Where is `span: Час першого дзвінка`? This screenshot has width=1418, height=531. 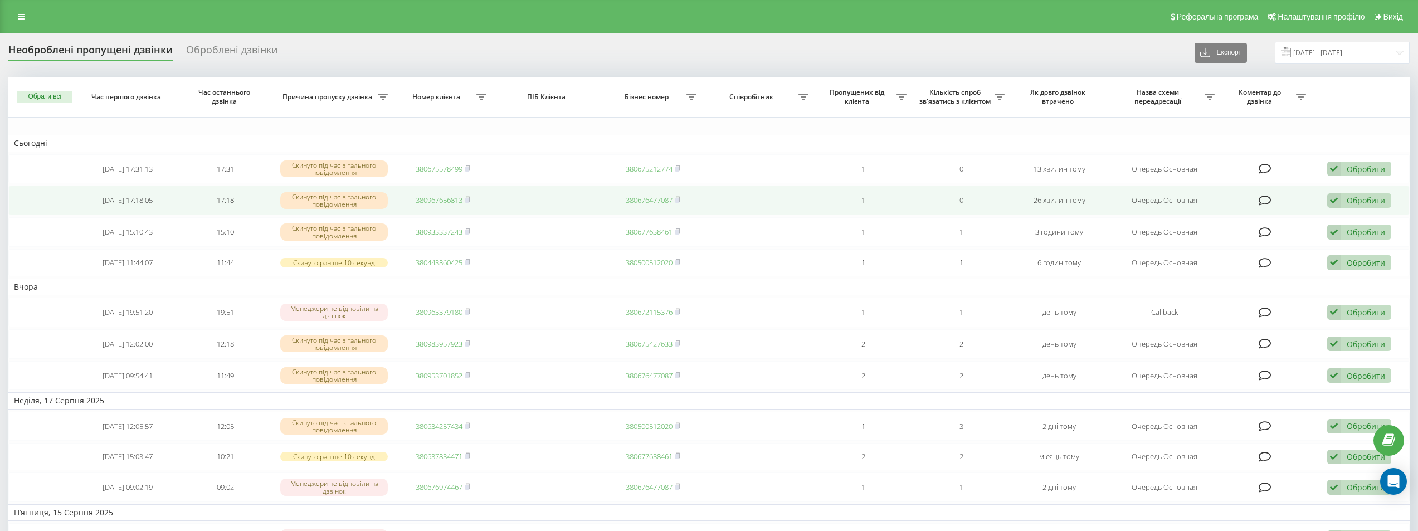
span: Час першого дзвінка is located at coordinates (128, 97).